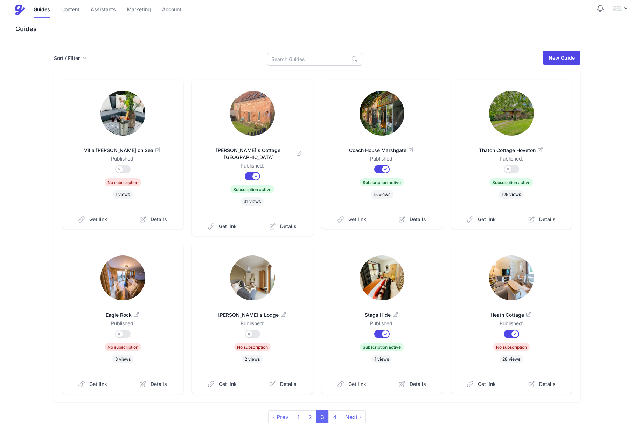 Image resolution: width=634 pixels, height=423 pixels. What do you see at coordinates (512, 147) in the screenshot?
I see `a: Thatch Cottage Hoveton` at bounding box center [512, 147].